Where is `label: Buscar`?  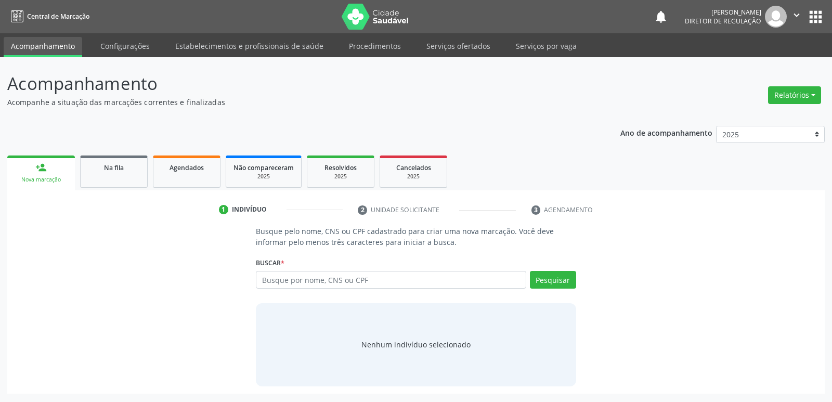
label: Buscar is located at coordinates (270, 262).